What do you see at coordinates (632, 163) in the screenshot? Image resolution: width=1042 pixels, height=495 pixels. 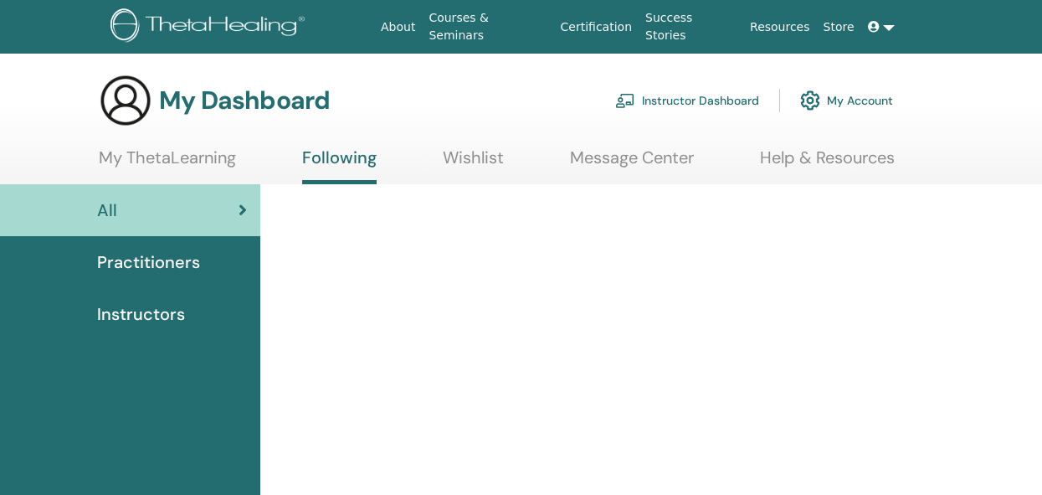 I see `a: Message Center` at bounding box center [632, 163].